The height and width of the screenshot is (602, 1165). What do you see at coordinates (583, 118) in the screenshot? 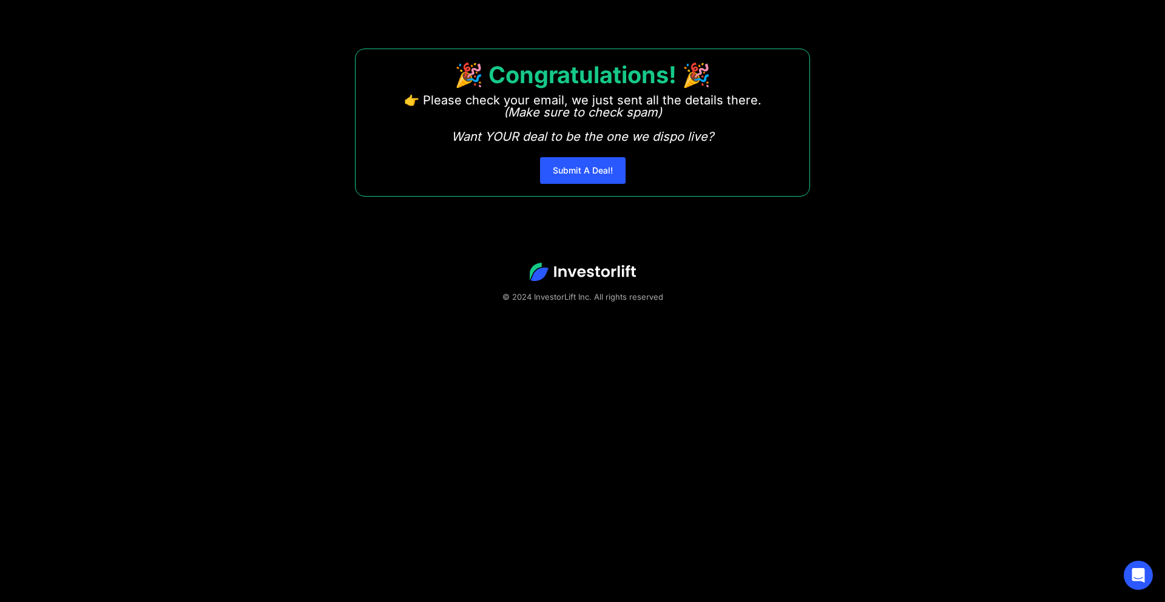
I see `p: 👉 Please check your email, we just sent all the details there. ‍` at bounding box center [583, 118].